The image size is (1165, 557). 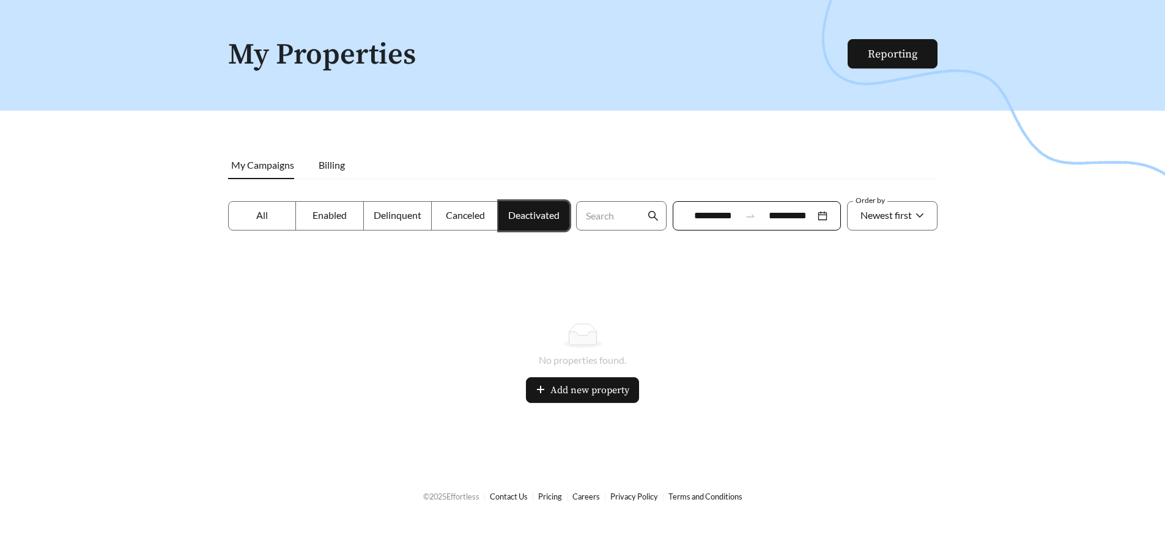 I want to click on span: Canceled, so click(x=465, y=215).